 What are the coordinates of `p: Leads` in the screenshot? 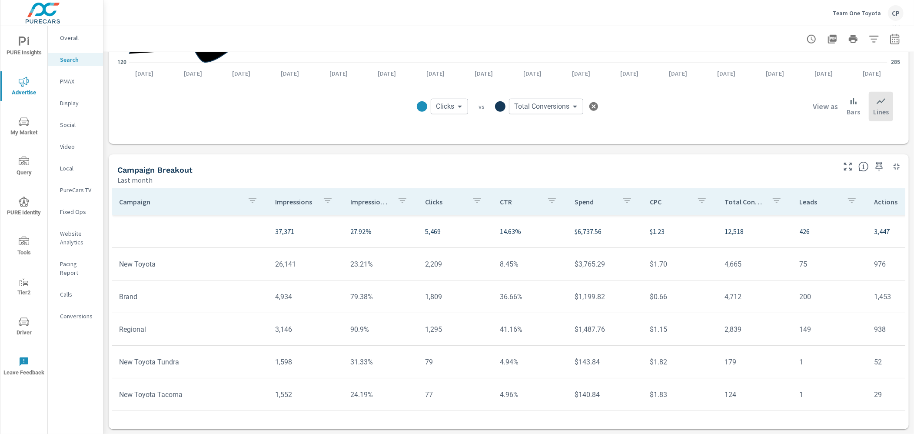 It's located at (820, 202).